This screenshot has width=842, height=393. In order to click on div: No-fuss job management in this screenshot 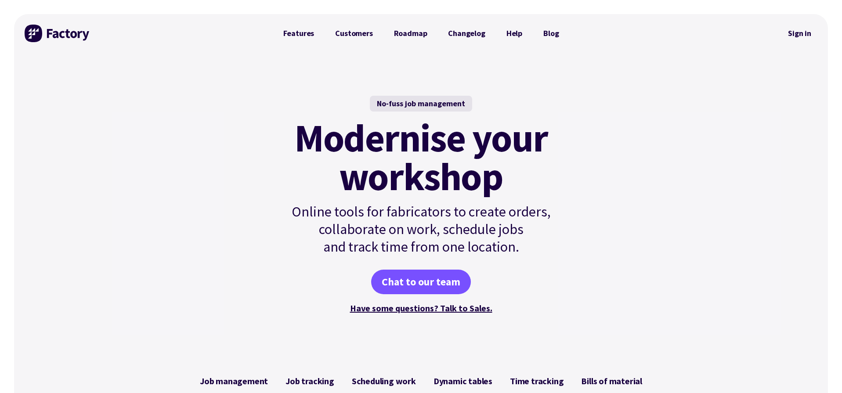, I will do `click(421, 104)`.